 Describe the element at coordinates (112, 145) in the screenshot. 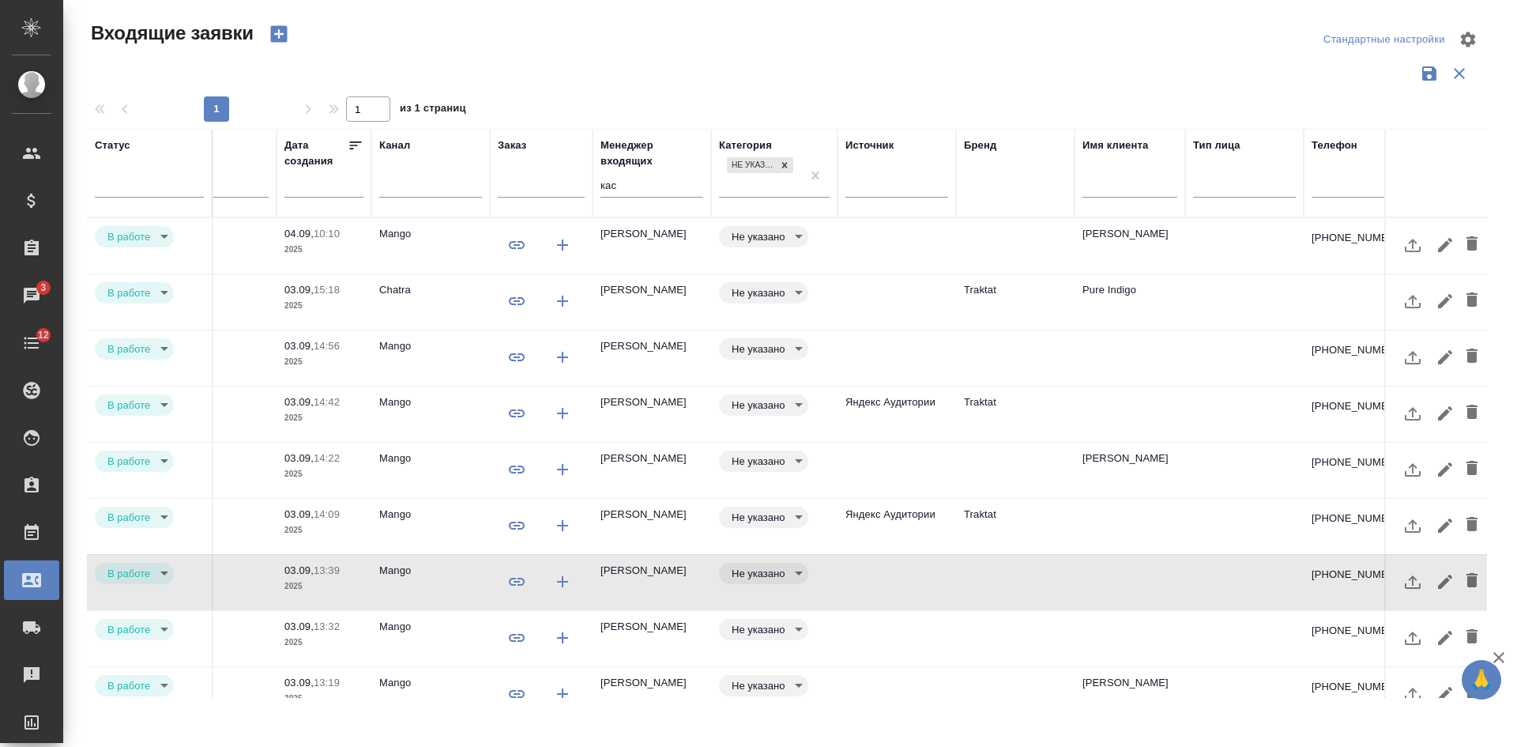

I see `div: Статус` at that location.